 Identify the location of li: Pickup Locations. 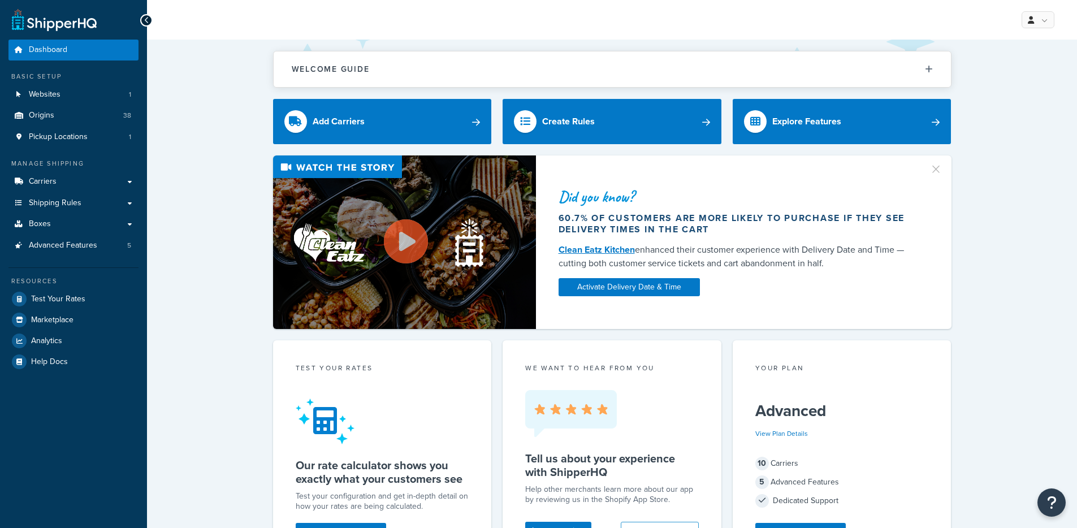
(74, 137).